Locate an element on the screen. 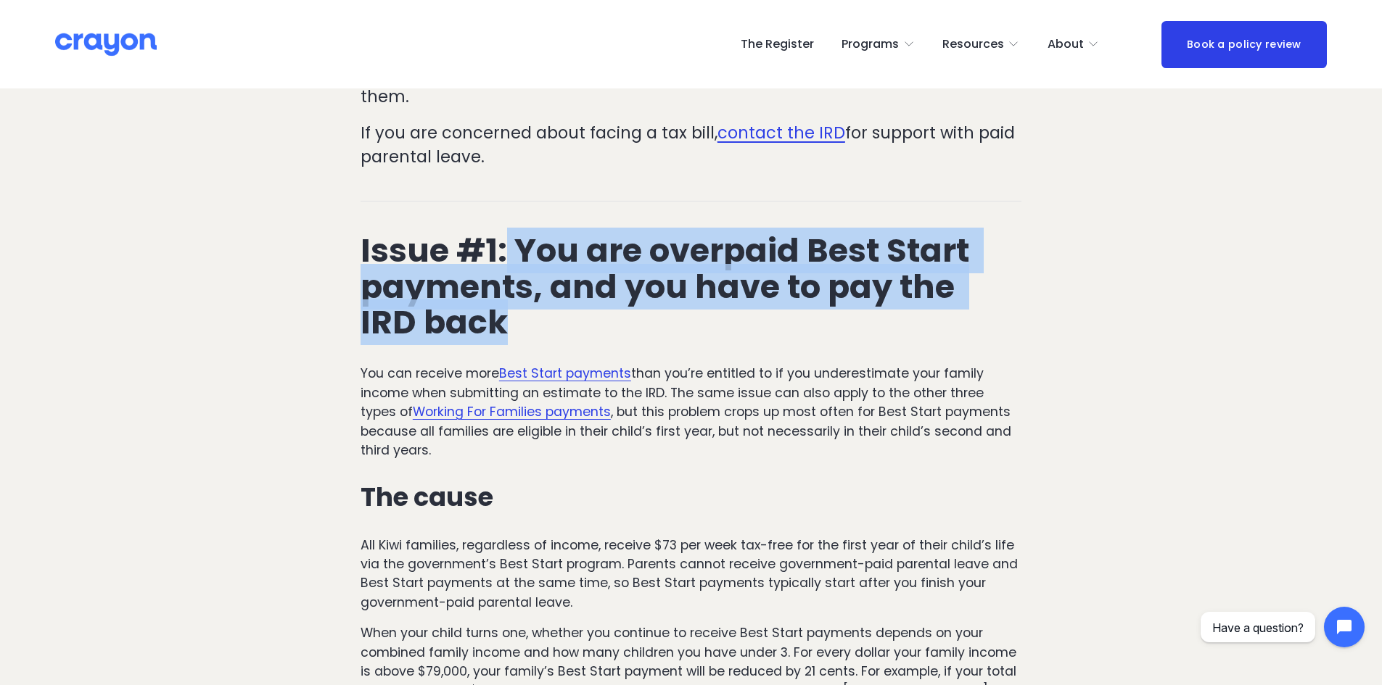 Image resolution: width=1382 pixels, height=685 pixels. a: The Register is located at coordinates (777, 44).